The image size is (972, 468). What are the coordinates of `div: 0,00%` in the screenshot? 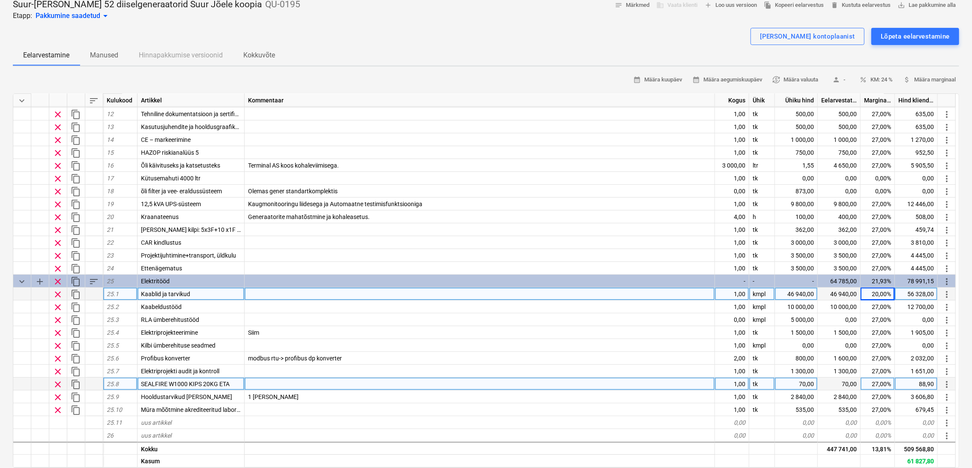 It's located at (878, 423).